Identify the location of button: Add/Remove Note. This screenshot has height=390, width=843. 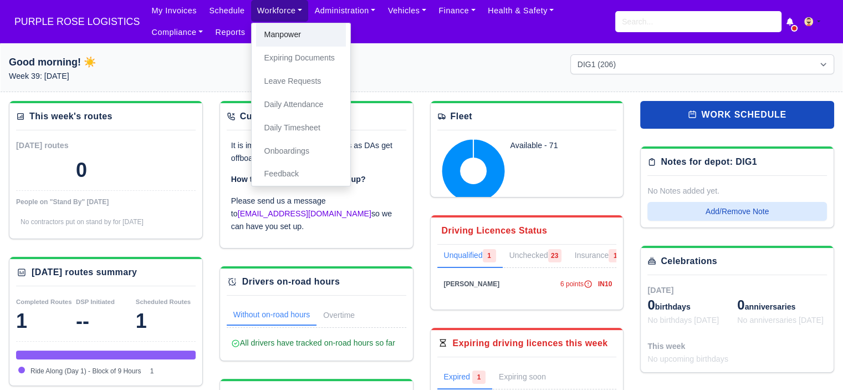
(737, 211).